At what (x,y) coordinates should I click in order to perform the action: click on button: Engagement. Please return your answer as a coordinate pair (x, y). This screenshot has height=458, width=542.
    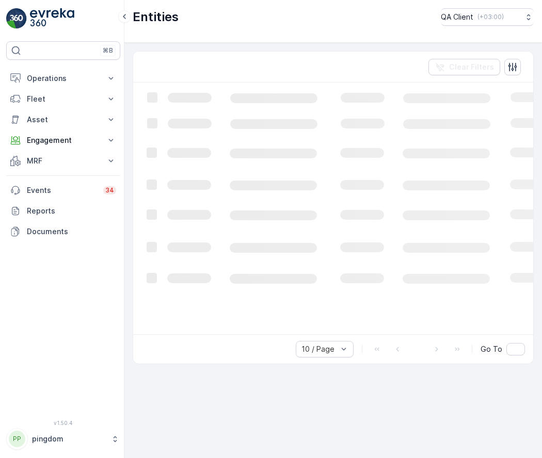
    Looking at the image, I should click on (63, 140).